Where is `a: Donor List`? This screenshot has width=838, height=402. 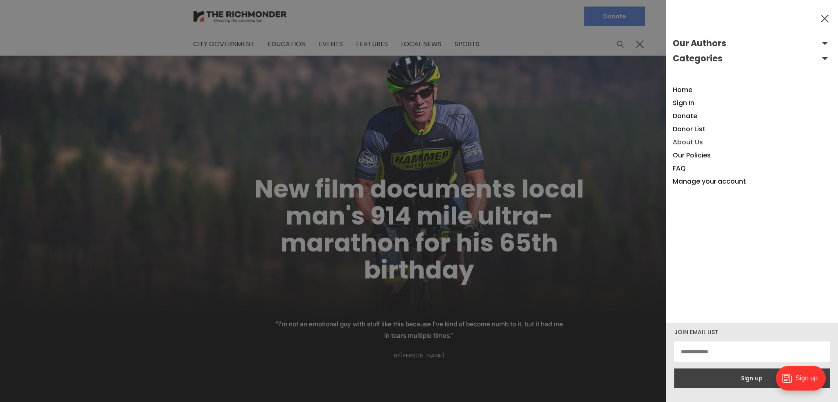
a: Donor List is located at coordinates (689, 129).